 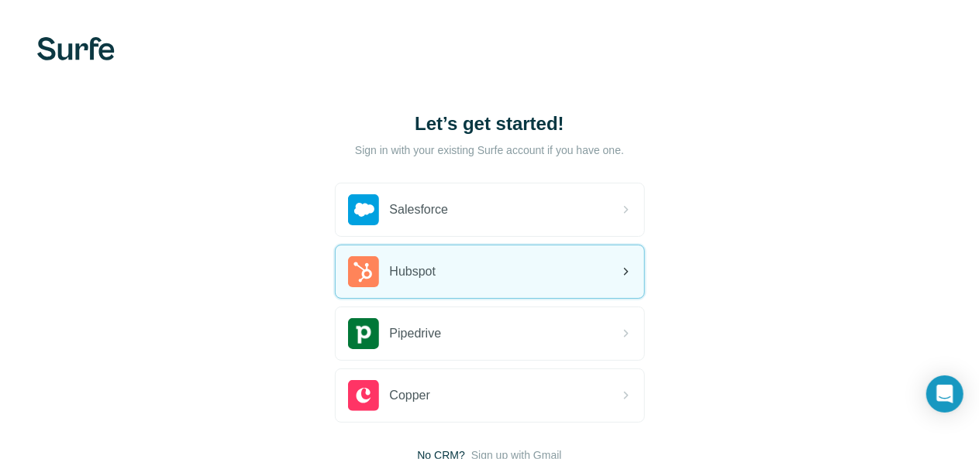 What do you see at coordinates (413, 272) in the screenshot?
I see `span: Hubspot` at bounding box center [413, 272].